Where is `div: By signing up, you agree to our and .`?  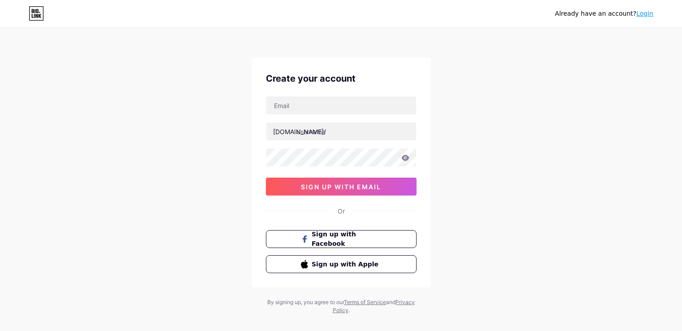 div: By signing up, you agree to our and . is located at coordinates (341, 306).